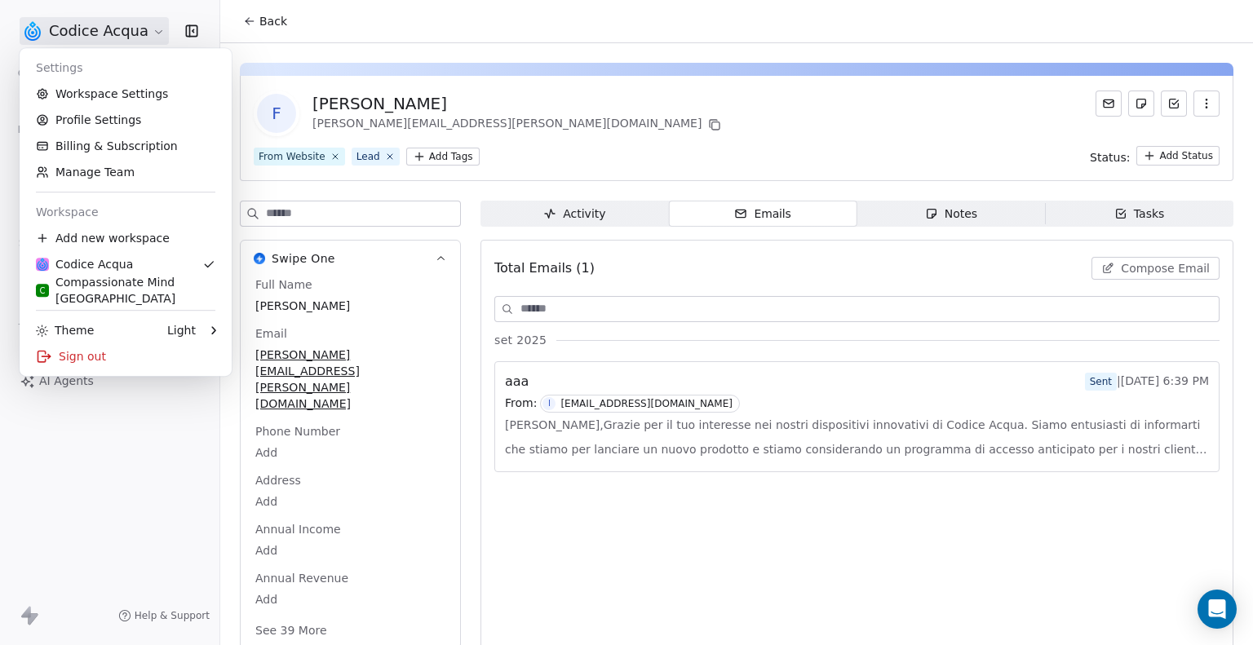 This screenshot has height=645, width=1253. I want to click on div: Theme, so click(64, 330).